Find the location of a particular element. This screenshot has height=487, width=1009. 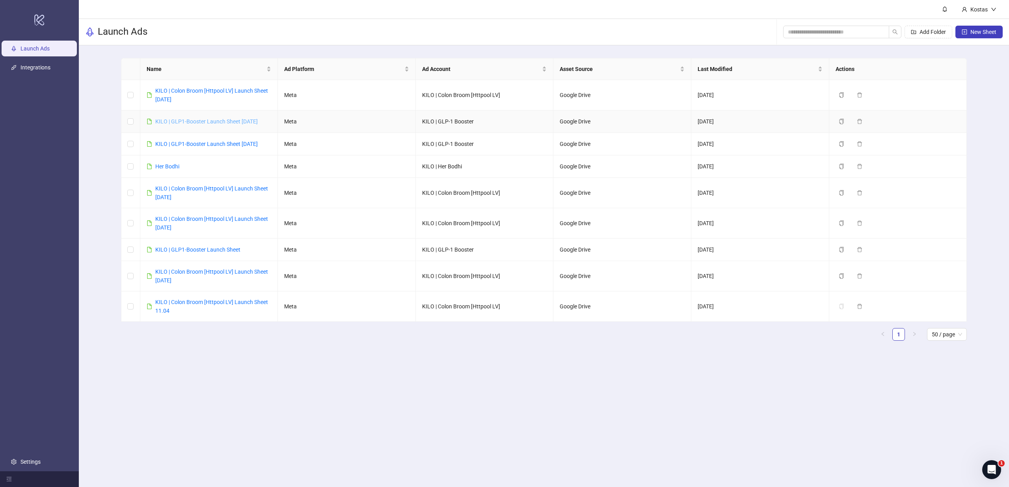

span: Add Folder is located at coordinates (932, 32).